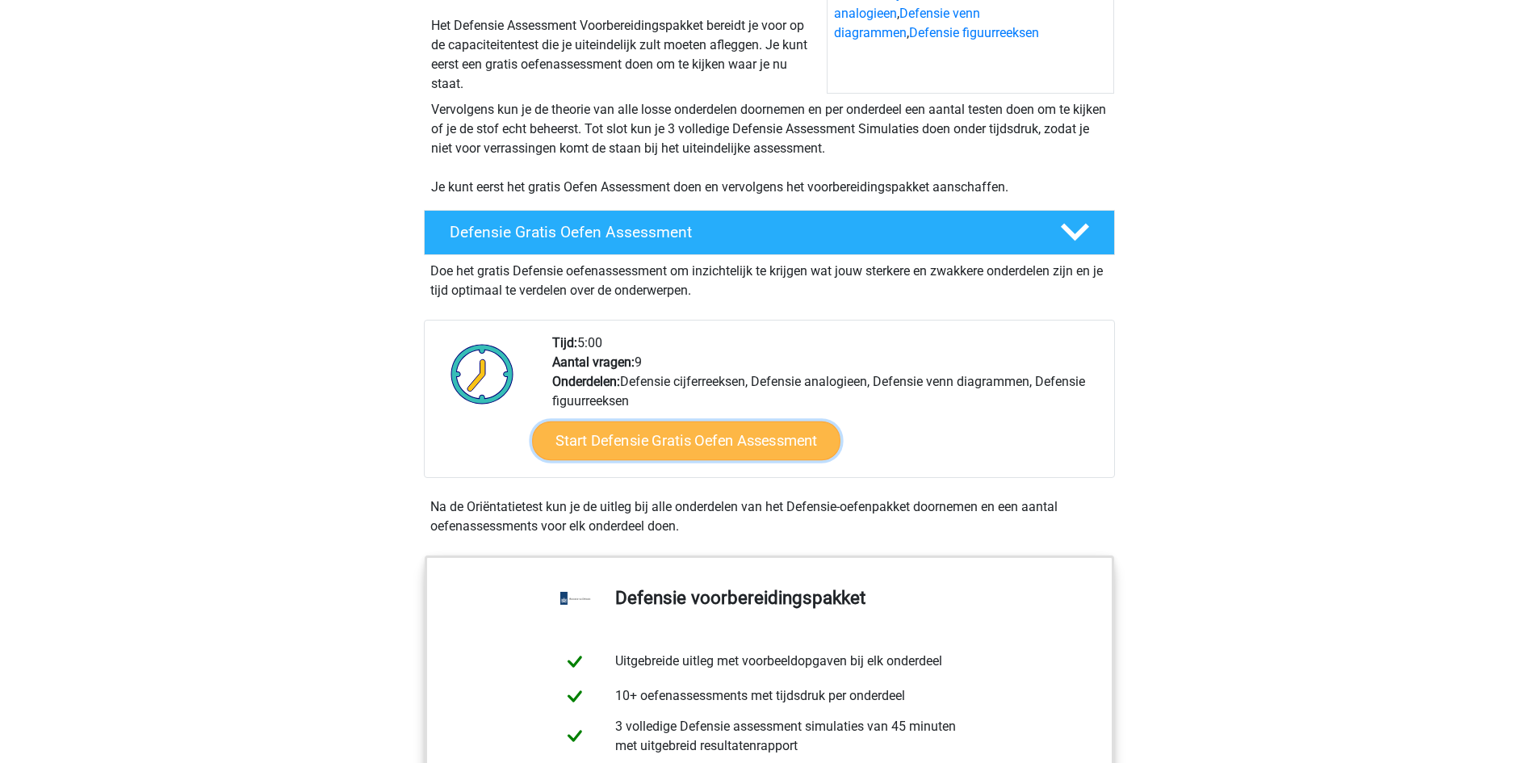  Describe the element at coordinates (686, 441) in the screenshot. I see `a: Start Defensie Gratis Oefen Assessment` at that location.